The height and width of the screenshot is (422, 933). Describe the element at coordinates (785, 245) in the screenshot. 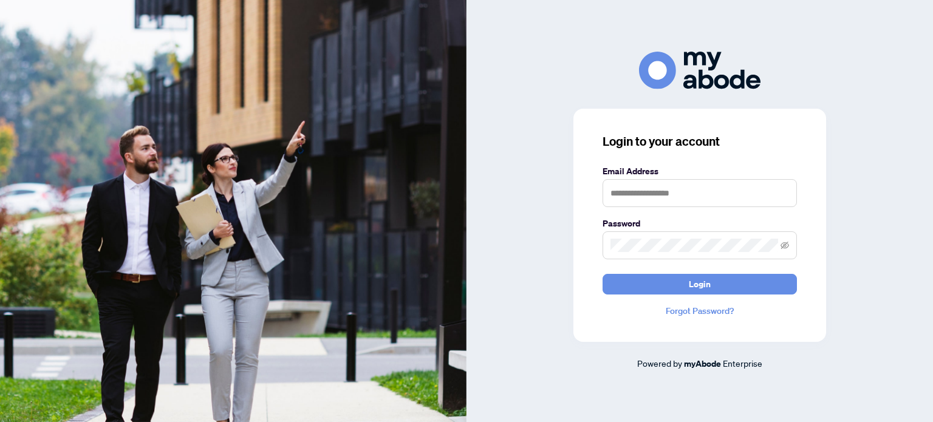

I see `span: eye-invisible` at that location.